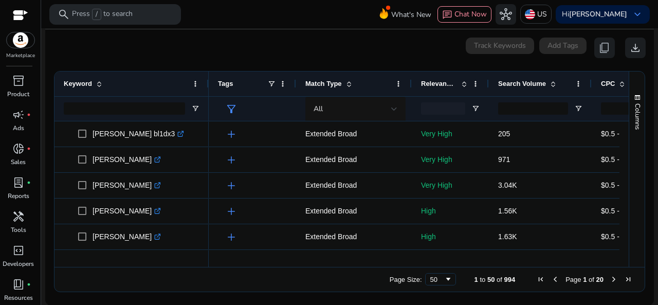 This screenshot has height=305, width=658. What do you see at coordinates (19, 149) in the screenshot?
I see `span: donut_small` at bounding box center [19, 149].